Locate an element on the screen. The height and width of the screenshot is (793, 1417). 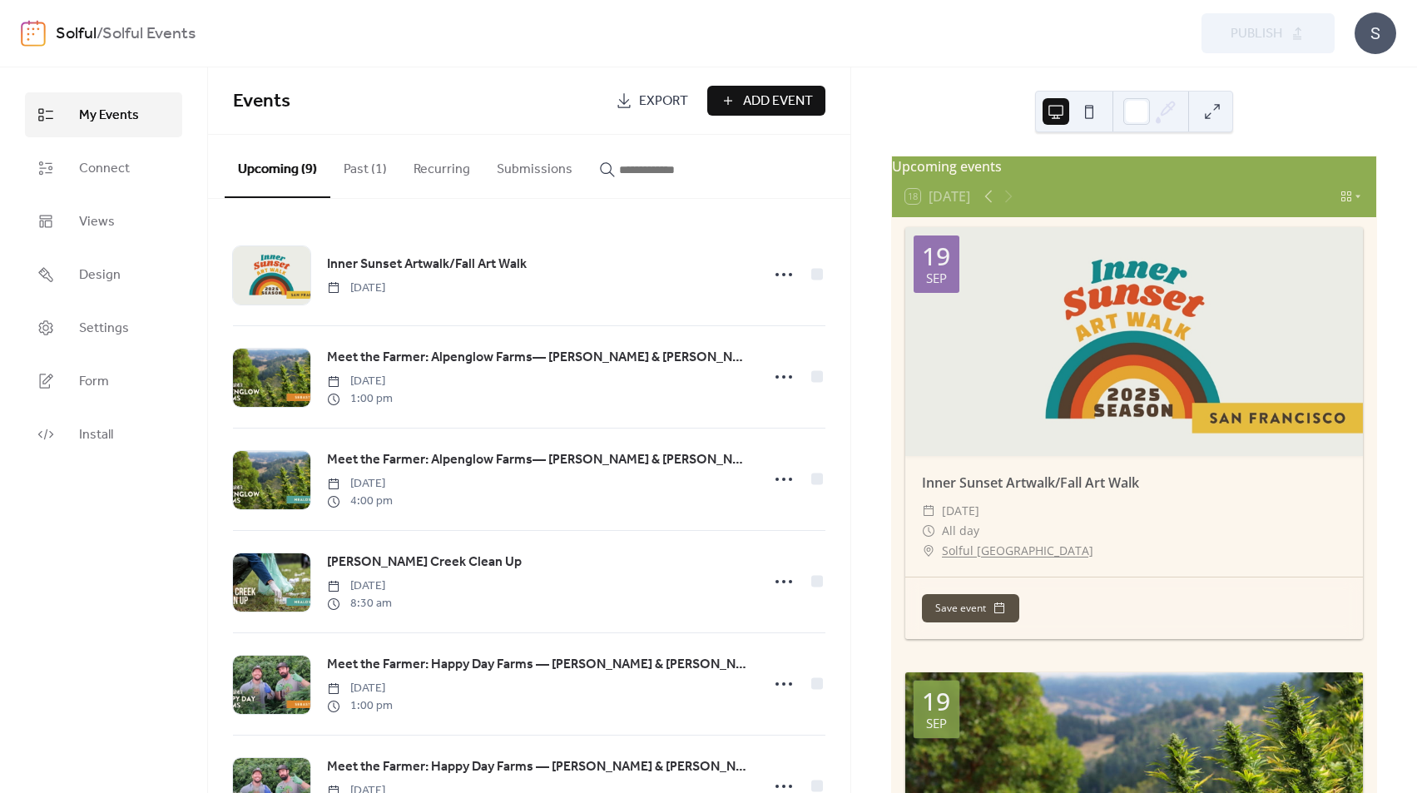
span: All day is located at coordinates (960, 531).